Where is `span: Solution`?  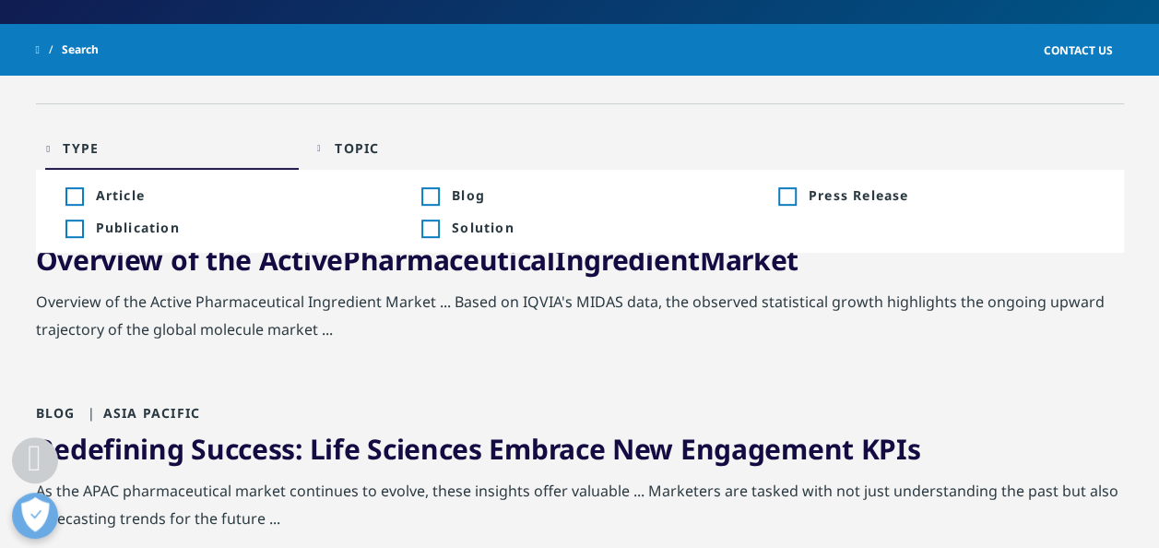 span: Solution is located at coordinates (595, 227).